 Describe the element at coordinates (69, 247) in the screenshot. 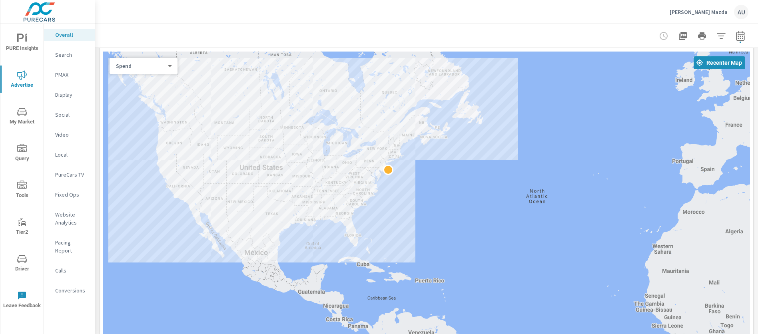

I see `div: Pacing Report` at that location.